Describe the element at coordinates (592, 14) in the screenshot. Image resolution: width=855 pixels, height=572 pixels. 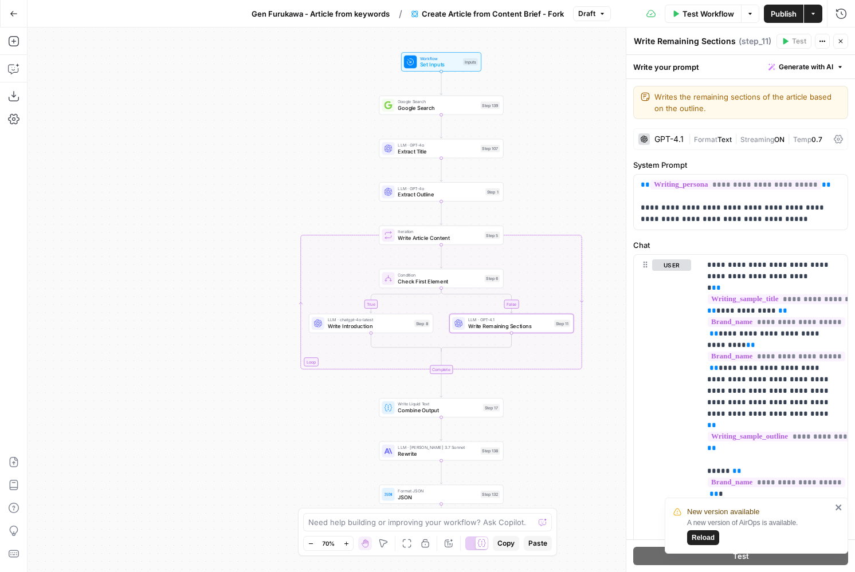
I see `button: Draft` at that location.